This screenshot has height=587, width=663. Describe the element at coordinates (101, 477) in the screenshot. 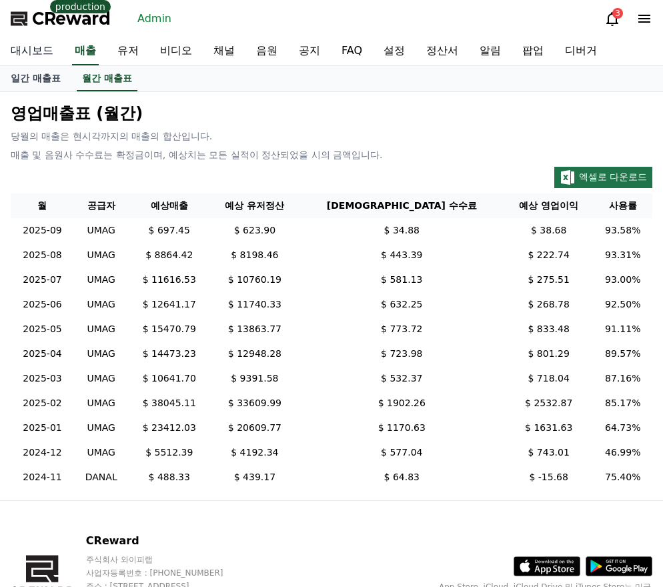

I see `td: DANAL` at that location.